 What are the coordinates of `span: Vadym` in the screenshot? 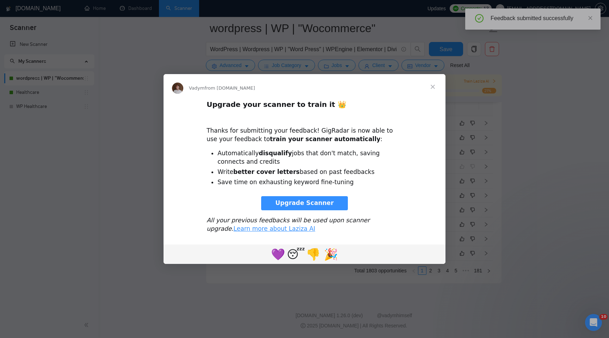 It's located at (197, 88).